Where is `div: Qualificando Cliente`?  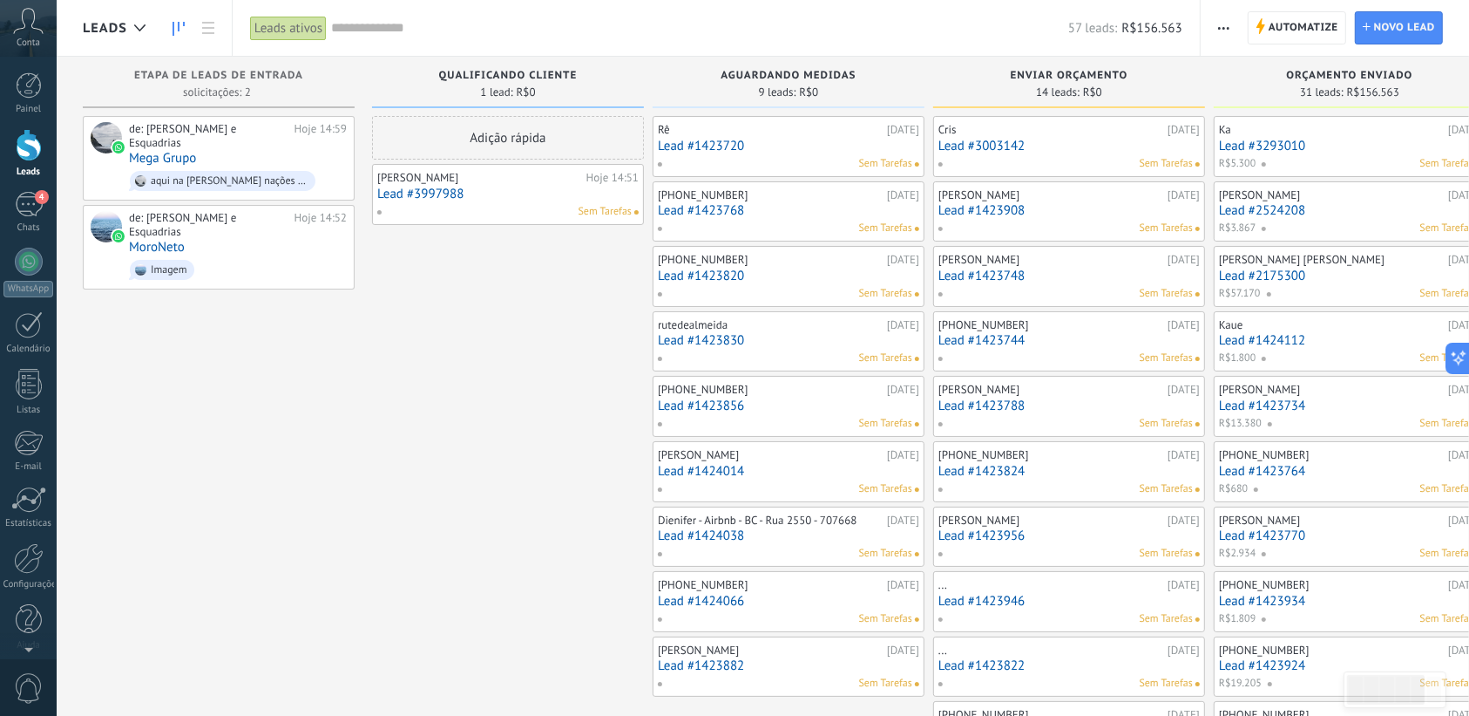 div: Qualificando Cliente is located at coordinates (508, 77).